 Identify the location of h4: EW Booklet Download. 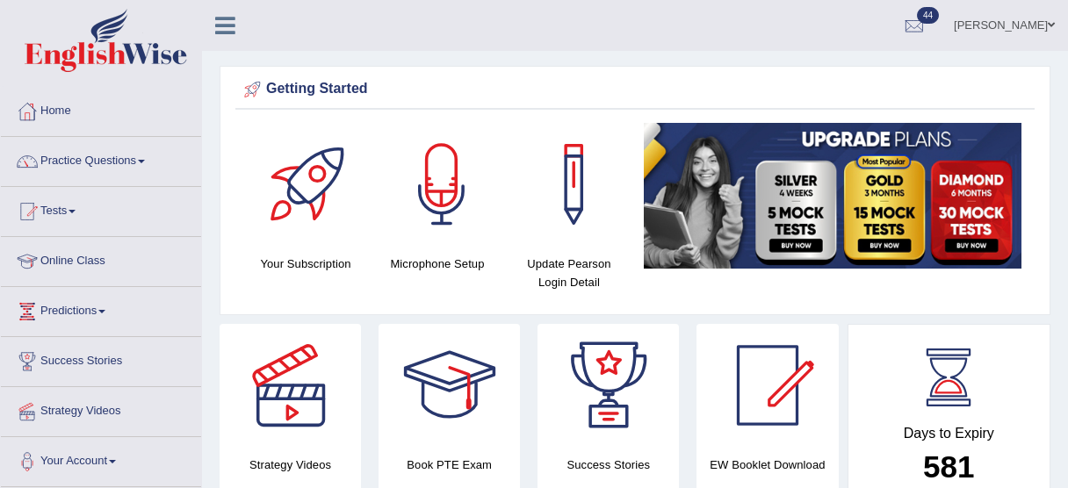
(767, 465).